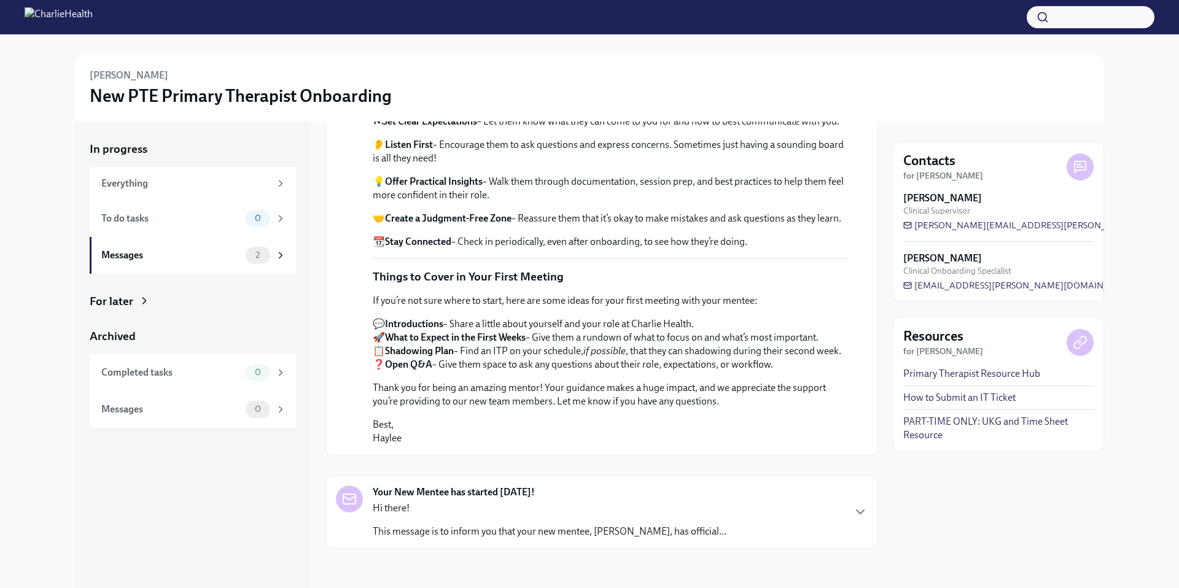 This screenshot has height=588, width=1179. Describe the element at coordinates (171, 373) in the screenshot. I see `div: Completed tasks` at that location.